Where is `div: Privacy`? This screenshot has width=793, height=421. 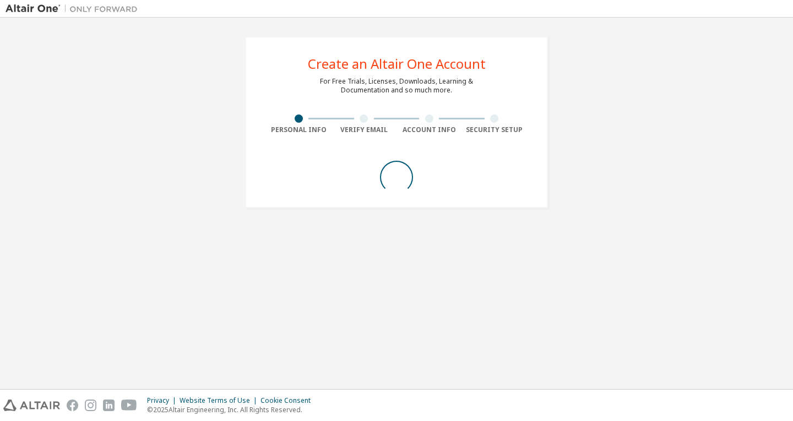 div: Privacy is located at coordinates (163, 401).